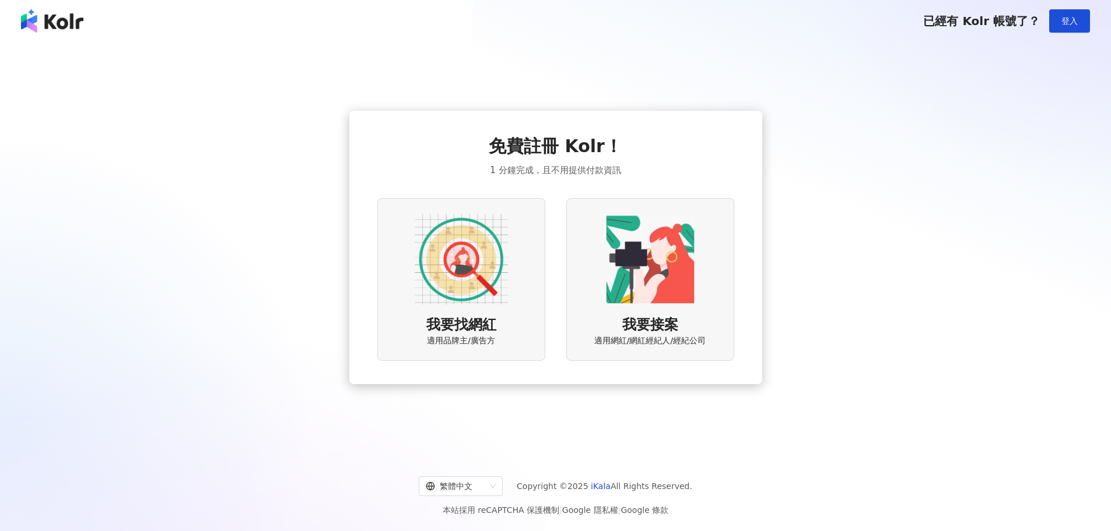  Describe the element at coordinates (590, 510) in the screenshot. I see `a: Google 隱私權` at that location.